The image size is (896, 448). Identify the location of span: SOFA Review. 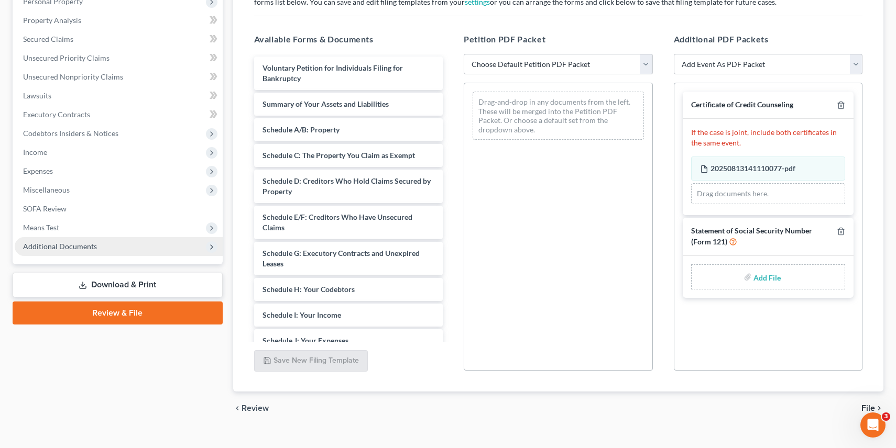
(45, 208).